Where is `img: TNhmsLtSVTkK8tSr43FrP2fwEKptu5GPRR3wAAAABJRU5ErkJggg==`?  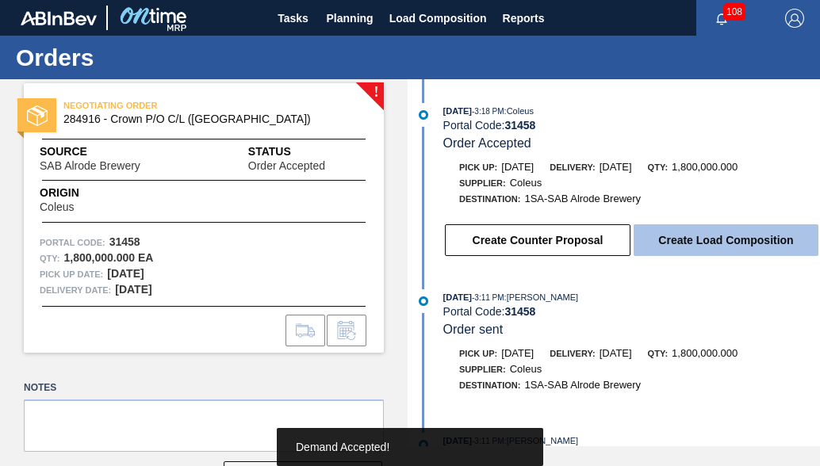 img: TNhmsLtSVTkK8tSr43FrP2fwEKptu5GPRR3wAAAABJRU5ErkJggg== is located at coordinates (59, 18).